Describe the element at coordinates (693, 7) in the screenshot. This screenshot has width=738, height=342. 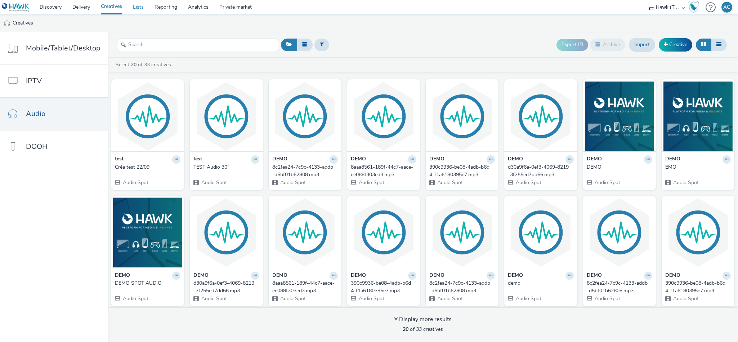
I see `img: Hawk Academy` at that location.